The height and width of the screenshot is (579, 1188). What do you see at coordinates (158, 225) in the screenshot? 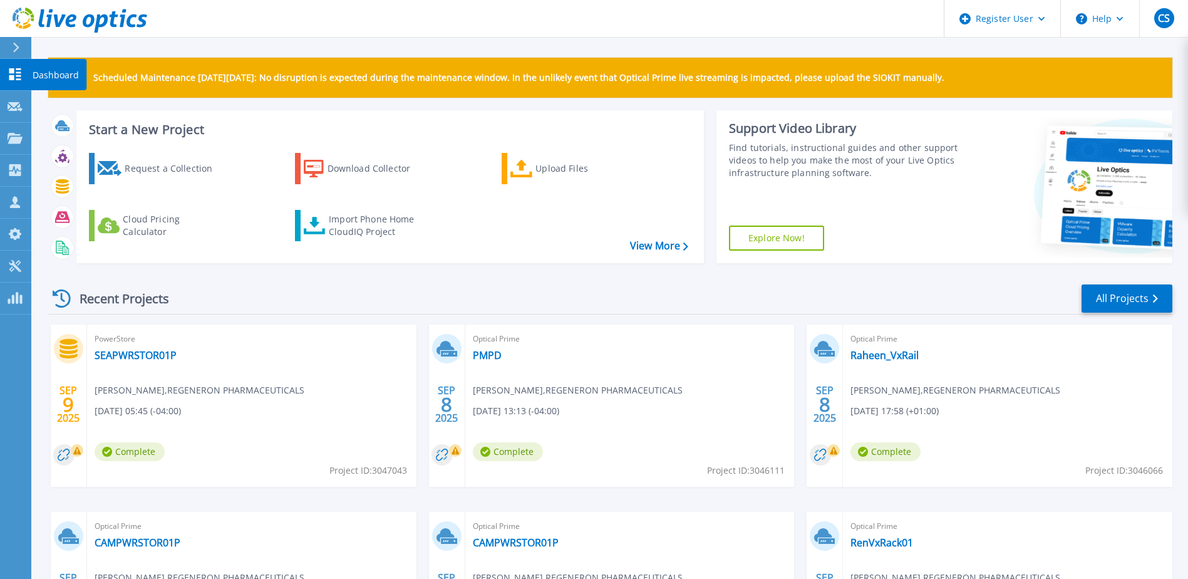
I see `a: Cloud Pricing Calculator` at bounding box center [158, 225].